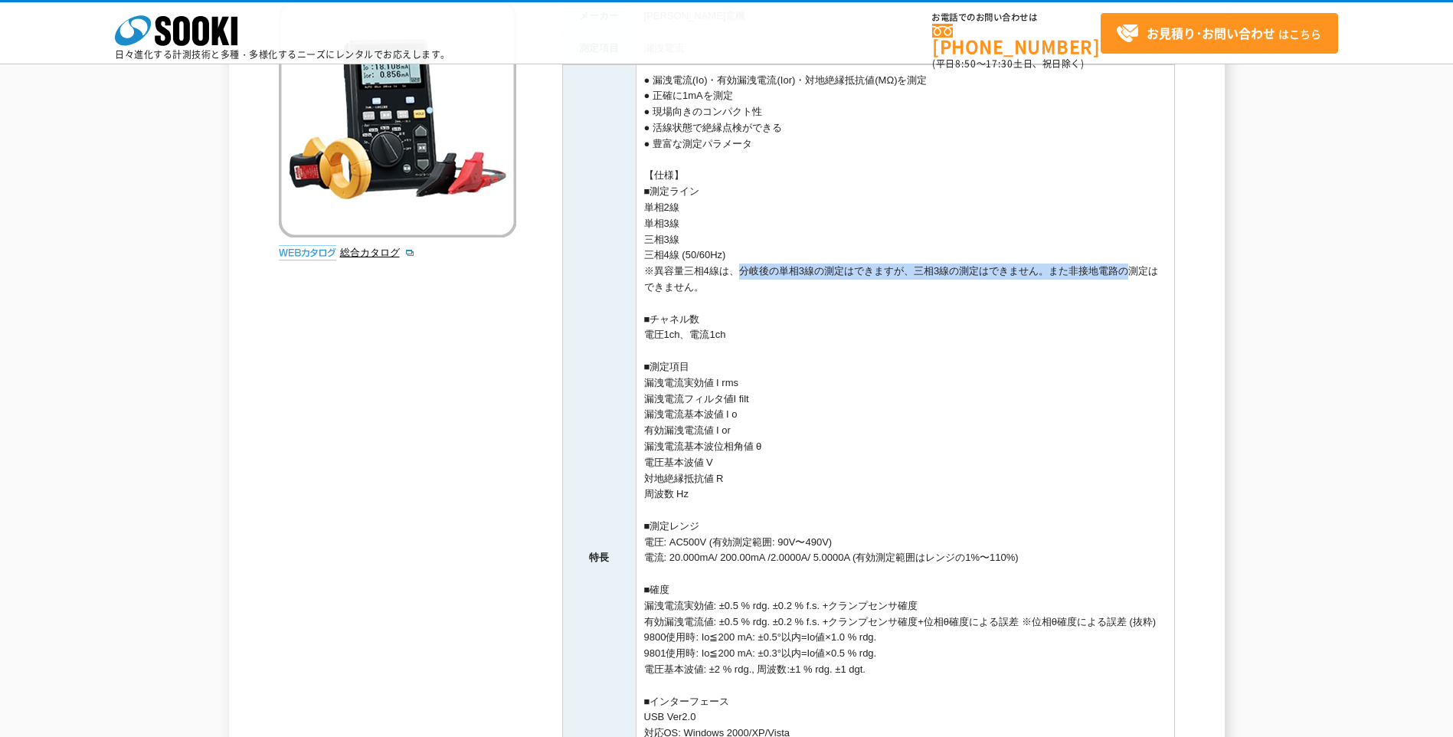 This screenshot has width=1453, height=737. I want to click on a: 総合カタログ, so click(378, 252).